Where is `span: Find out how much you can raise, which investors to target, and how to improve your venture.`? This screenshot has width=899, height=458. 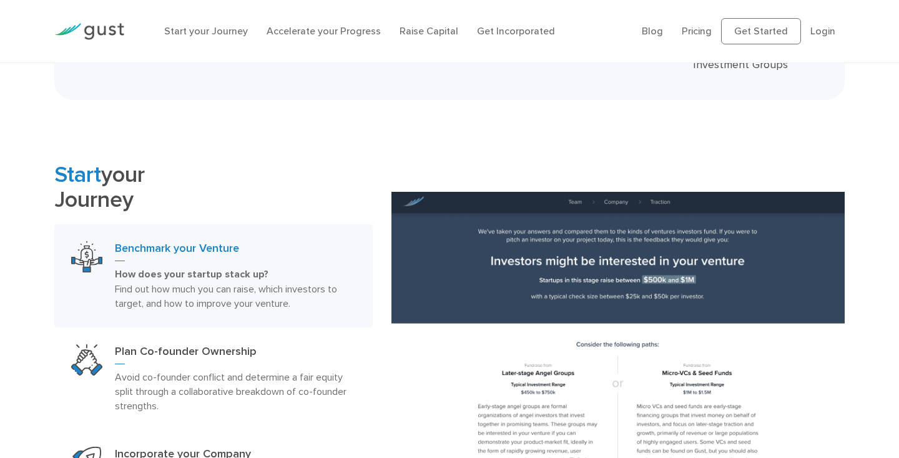
span: Find out how much you can raise, which investors to target, and how to improve your venture. is located at coordinates (226, 296).